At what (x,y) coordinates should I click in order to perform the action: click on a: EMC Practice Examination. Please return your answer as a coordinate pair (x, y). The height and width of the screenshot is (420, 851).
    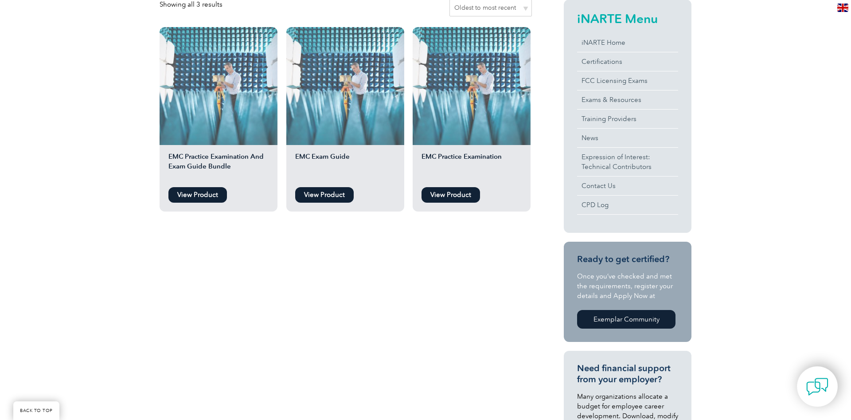
    Looking at the image, I should click on (472, 105).